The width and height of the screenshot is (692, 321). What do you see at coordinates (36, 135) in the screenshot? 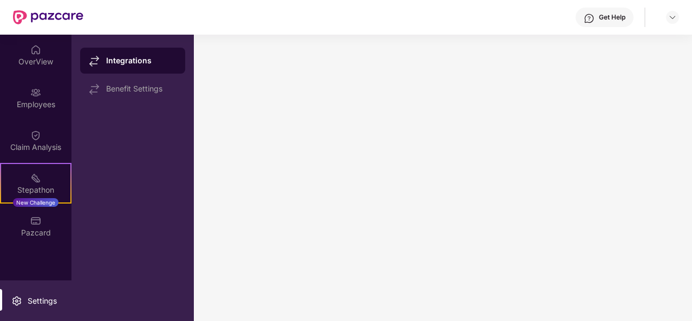
I see `img: svg+xml;base64,PHN2ZyBpZD0iQ2xhaW0iIHhtbG5zPSJodHRwOi8vd3d3LnczLm9yZy8yMDAwL3N2ZyIgd2lkdGg9IjIwIi...` at bounding box center [36, 135].